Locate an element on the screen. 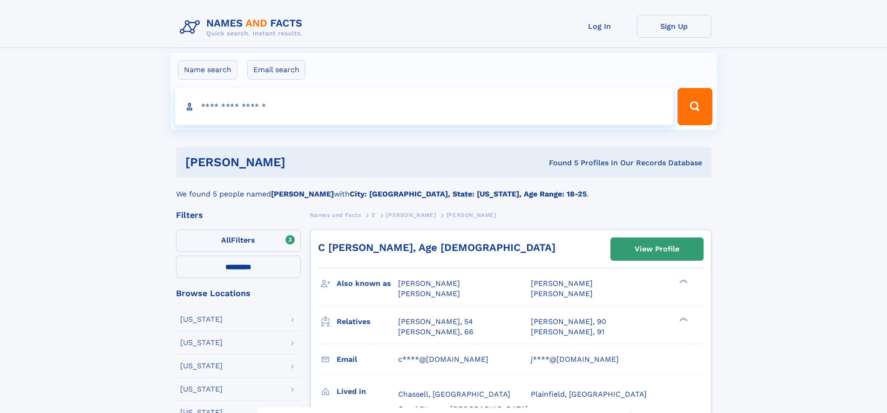 The image size is (887, 413). span: All is located at coordinates (226, 240).